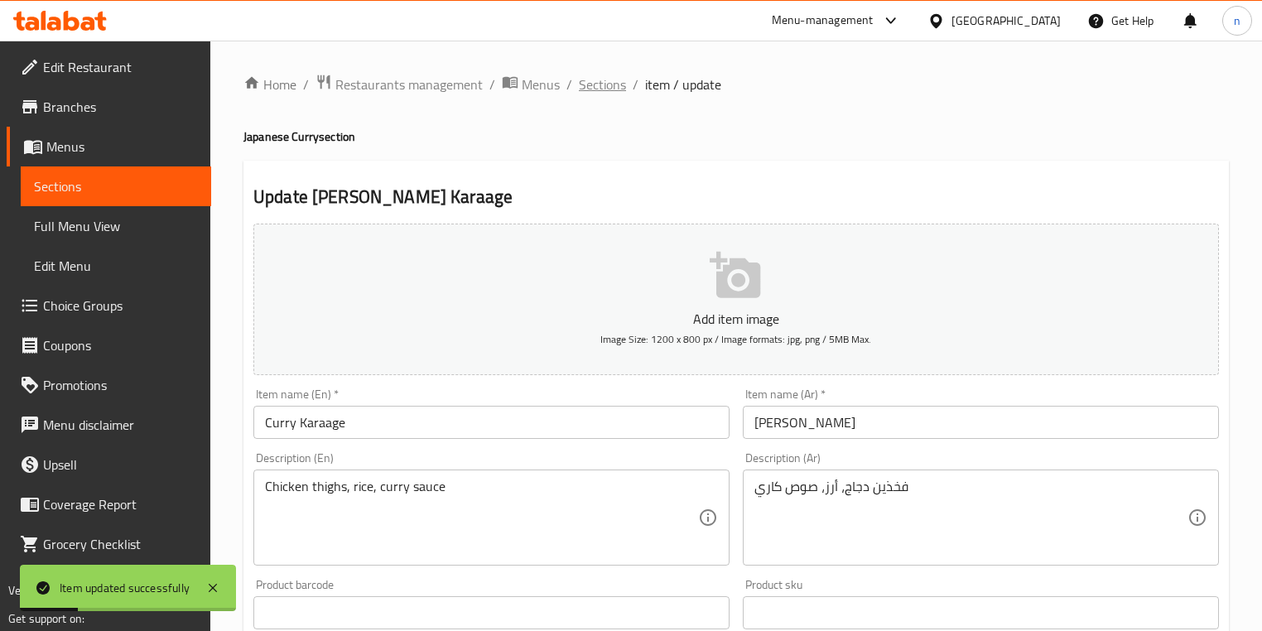  Describe the element at coordinates (120, 306) in the screenshot. I see `span: Choice Groups` at that location.